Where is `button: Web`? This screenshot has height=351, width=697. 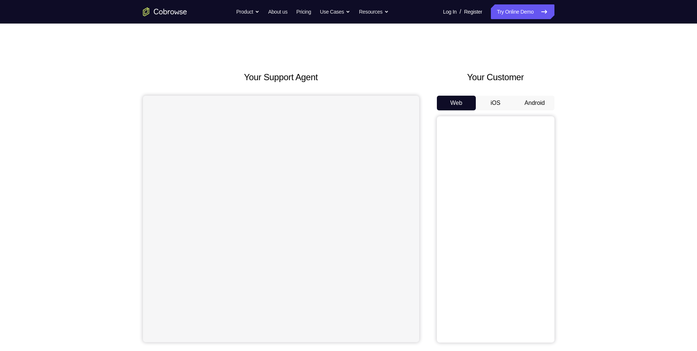
button: Web is located at coordinates (457, 103).